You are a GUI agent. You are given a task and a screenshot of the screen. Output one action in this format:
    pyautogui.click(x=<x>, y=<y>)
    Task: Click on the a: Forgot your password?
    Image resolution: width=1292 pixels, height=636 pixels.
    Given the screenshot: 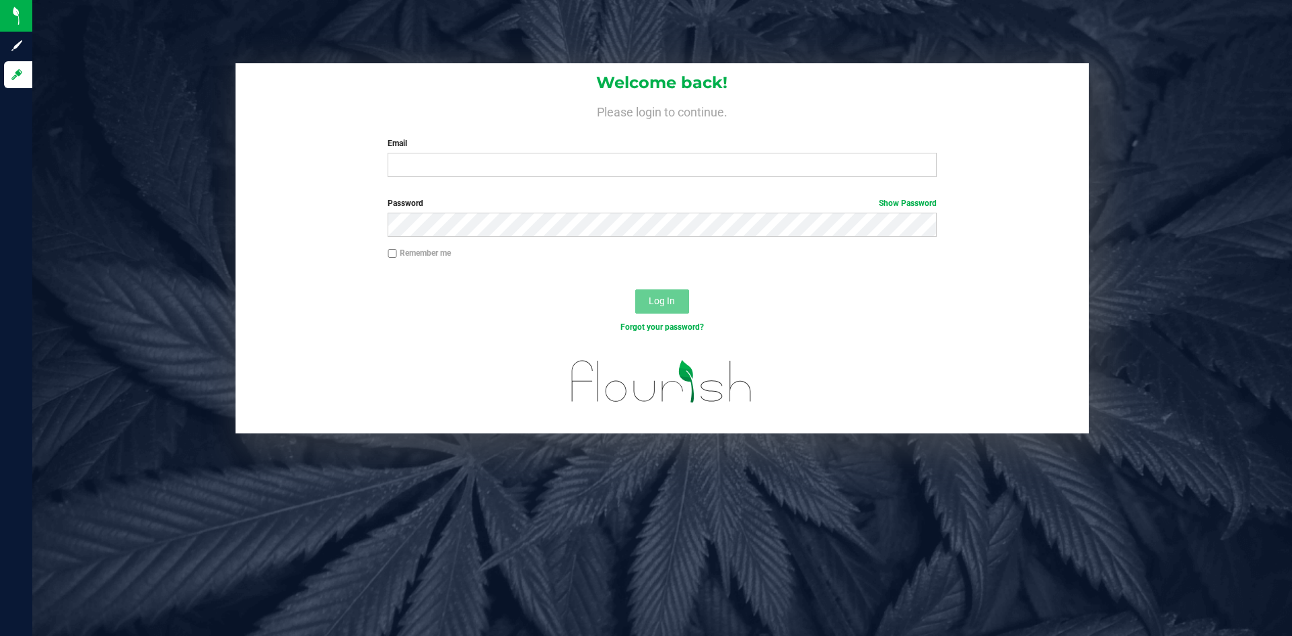 What is the action you would take?
    pyautogui.click(x=662, y=327)
    